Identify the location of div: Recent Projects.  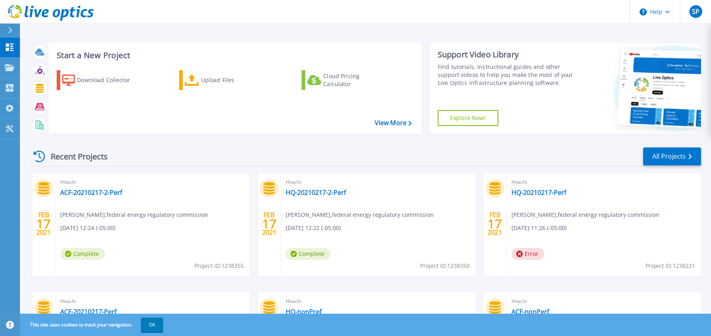
(75, 156).